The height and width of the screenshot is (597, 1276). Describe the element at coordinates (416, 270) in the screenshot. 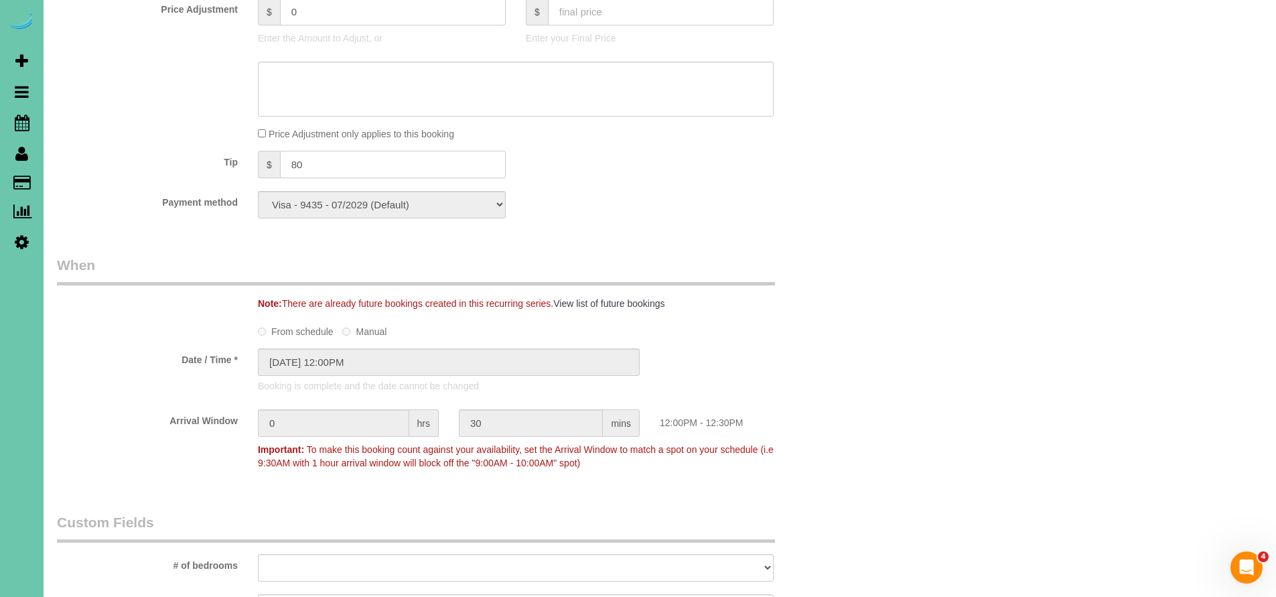

I see `legend: When` at that location.